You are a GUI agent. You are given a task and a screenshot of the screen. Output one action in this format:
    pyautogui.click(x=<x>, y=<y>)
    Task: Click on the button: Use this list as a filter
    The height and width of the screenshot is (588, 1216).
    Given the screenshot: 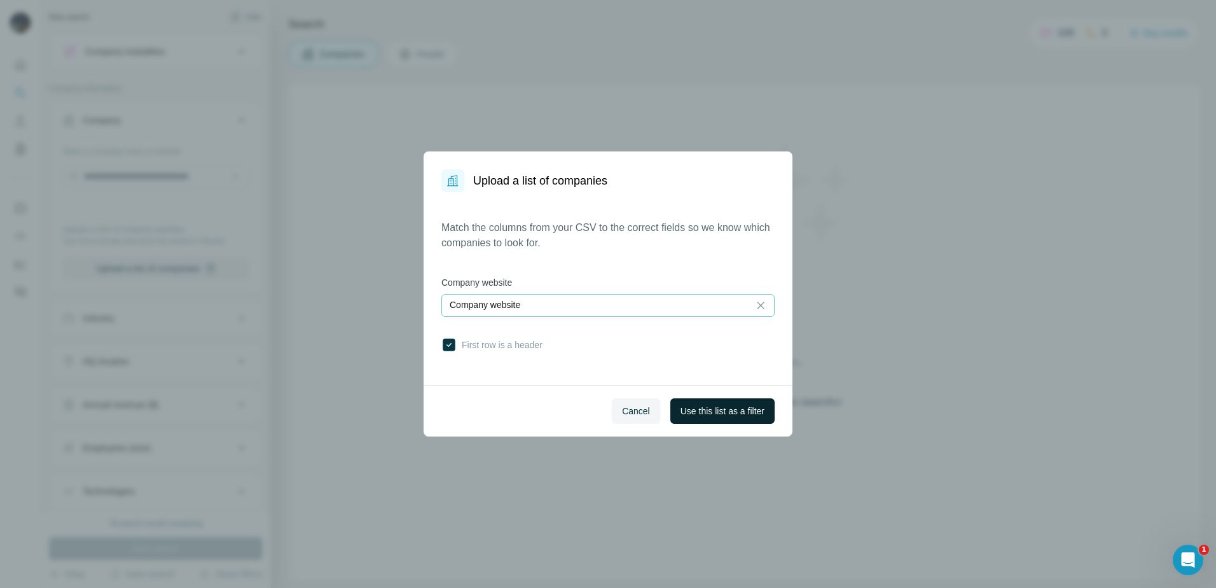 What is the action you would take?
    pyautogui.click(x=722, y=411)
    